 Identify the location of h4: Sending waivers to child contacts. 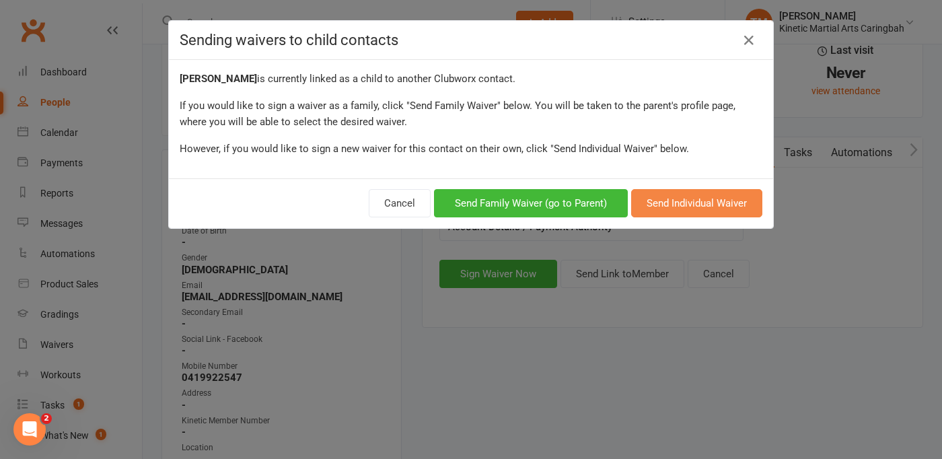
(471, 40).